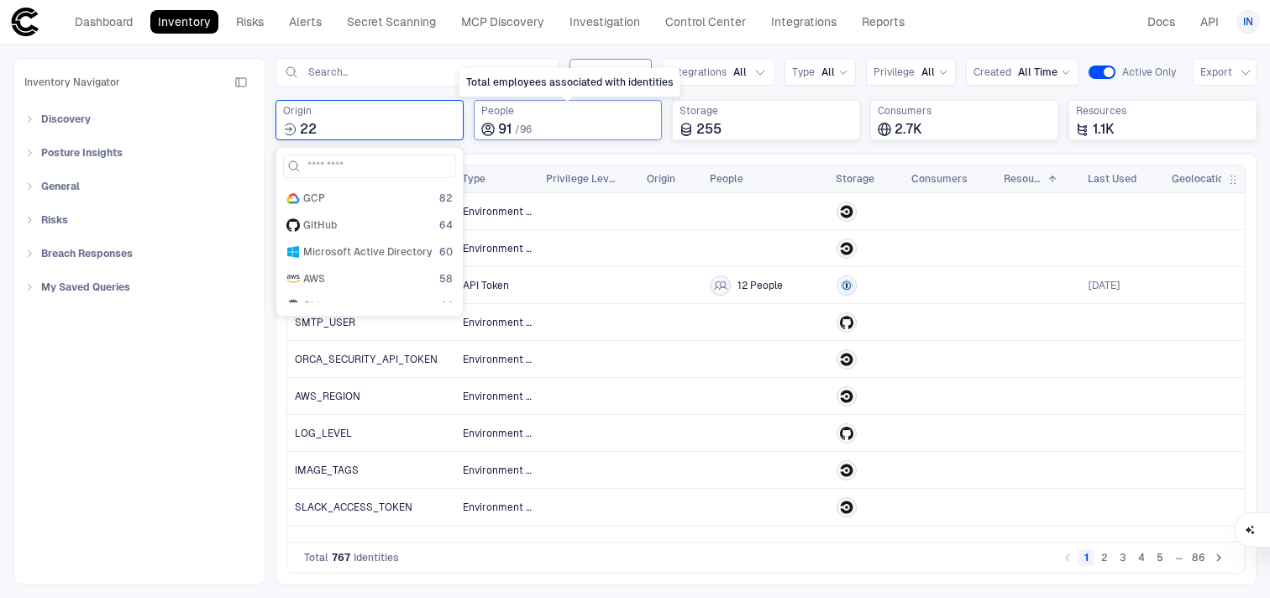 This screenshot has width=1270, height=598. I want to click on span: All Time, so click(1037, 72).